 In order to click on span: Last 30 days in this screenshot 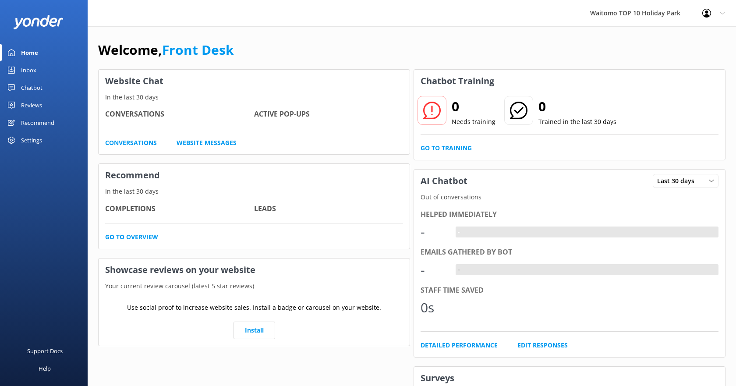, I will do `click(678, 181)`.